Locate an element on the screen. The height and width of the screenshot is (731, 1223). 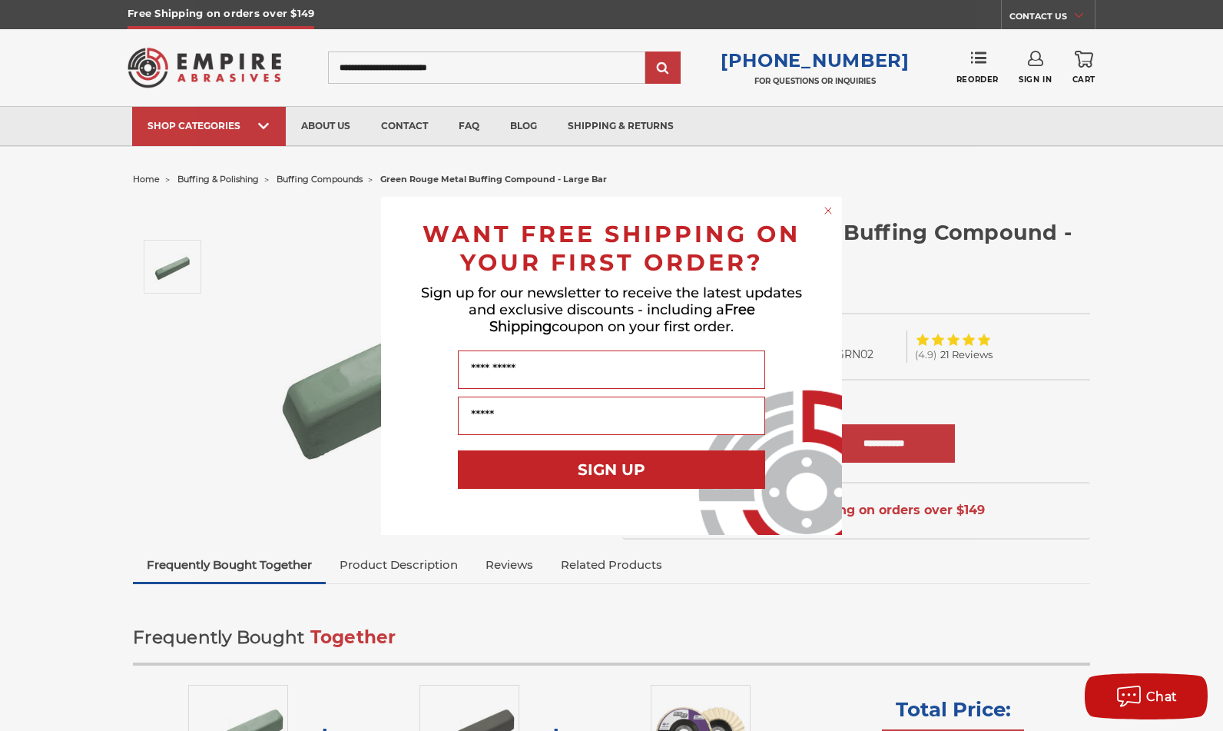
button: Chat is located at coordinates (1147, 696).